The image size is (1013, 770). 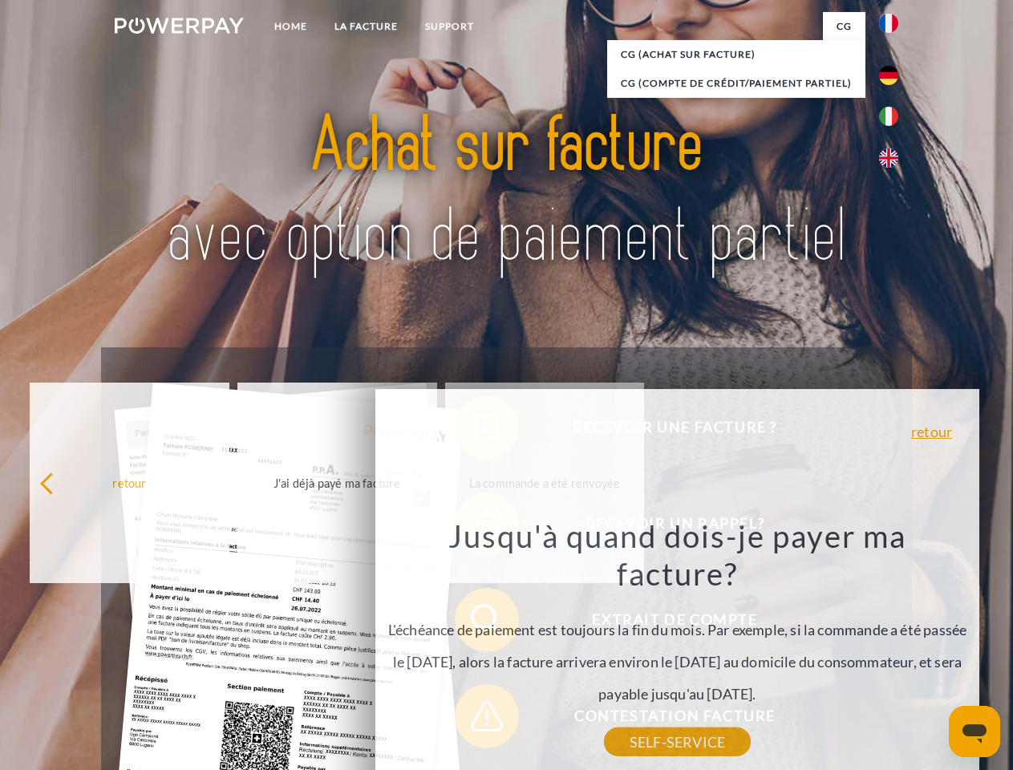 What do you see at coordinates (931, 431) in the screenshot?
I see `a: retour` at bounding box center [931, 431].